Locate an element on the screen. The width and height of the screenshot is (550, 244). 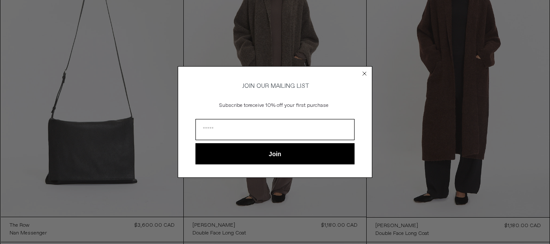
span: receive 10% off your first purchase is located at coordinates (288, 105).